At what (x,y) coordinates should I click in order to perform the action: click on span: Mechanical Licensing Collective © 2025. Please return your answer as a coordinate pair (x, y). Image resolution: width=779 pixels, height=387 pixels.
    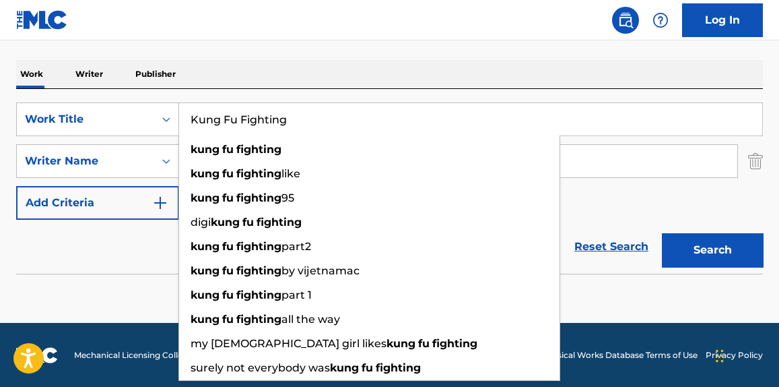
    Looking at the image, I should click on (152, 355).